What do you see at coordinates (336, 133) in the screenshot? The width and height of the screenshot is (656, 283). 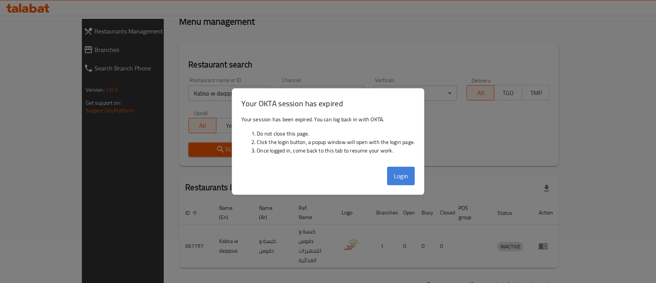 I see `li: Do not close this page.` at bounding box center [336, 133].